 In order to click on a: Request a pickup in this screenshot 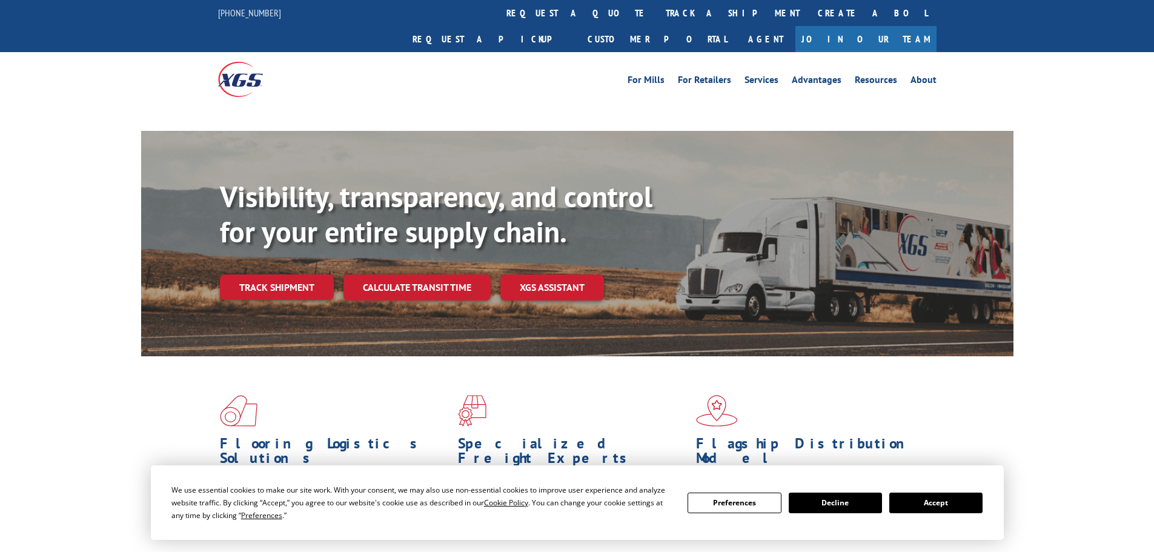, I will do `click(491, 39)`.